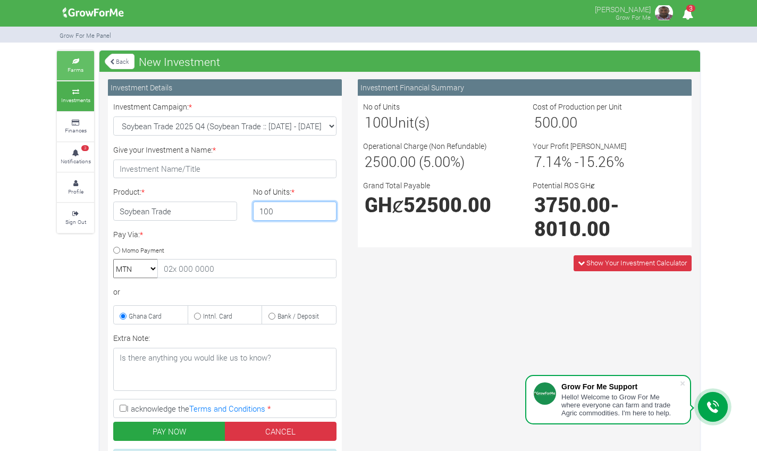 The height and width of the screenshot is (451, 757). I want to click on input: I acknowledge theTerms and Conditions *, so click(123, 408).